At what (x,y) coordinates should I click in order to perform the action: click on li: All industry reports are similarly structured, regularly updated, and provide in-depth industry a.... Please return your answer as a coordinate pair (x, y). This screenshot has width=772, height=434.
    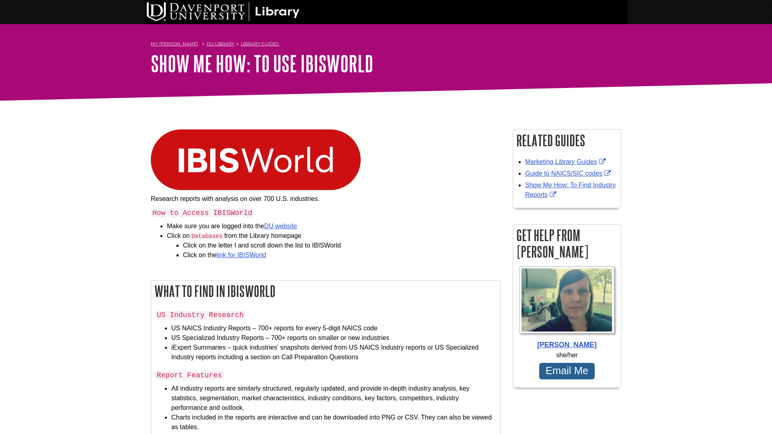
    Looking at the image, I should click on (334, 398).